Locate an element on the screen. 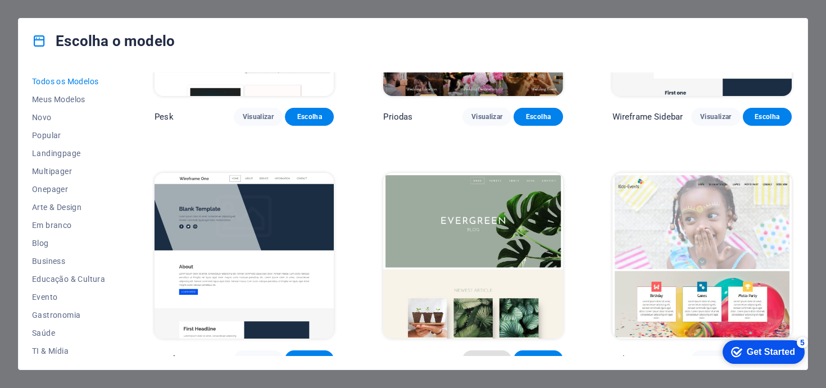 Image resolution: width=826 pixels, height=388 pixels. span: Todos os Modelos is located at coordinates (69, 81).